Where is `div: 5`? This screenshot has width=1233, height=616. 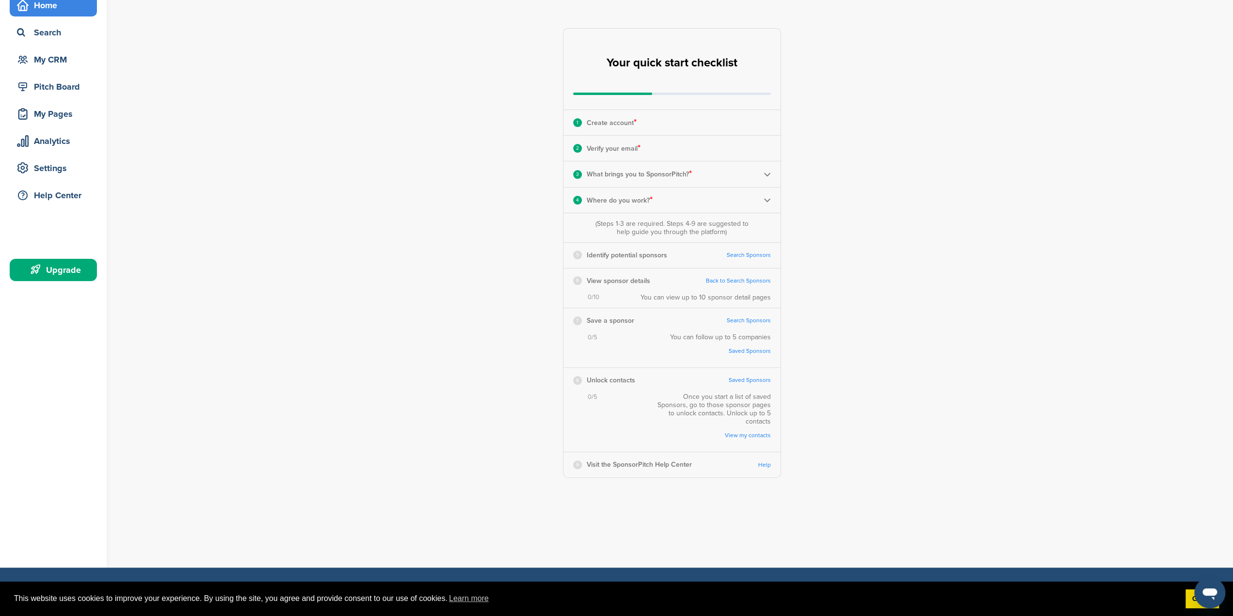
div: 5 is located at coordinates (577, 255).